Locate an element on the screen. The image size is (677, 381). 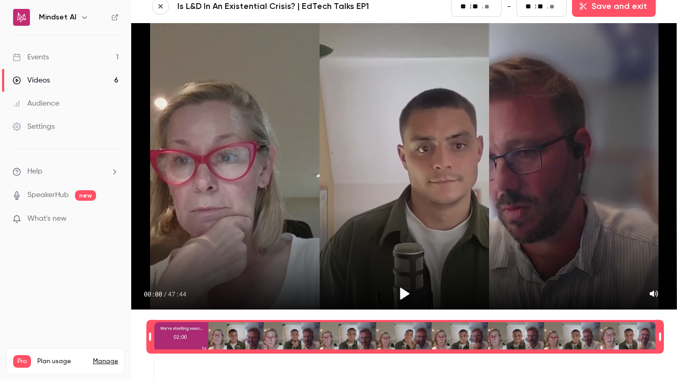
span: new is located at coordinates (86, 195).